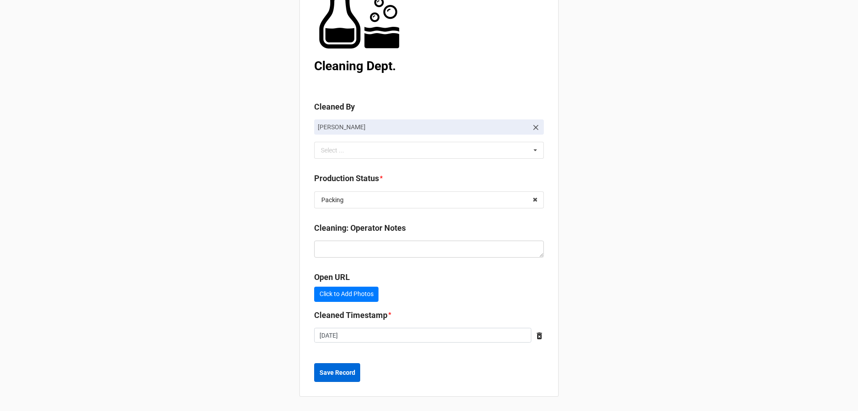 This screenshot has width=858, height=411. I want to click on label: Cleaning: Operator Notes, so click(360, 228).